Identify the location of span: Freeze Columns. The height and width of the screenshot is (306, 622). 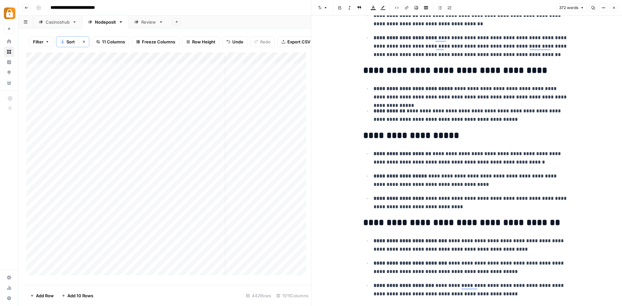
(158, 42).